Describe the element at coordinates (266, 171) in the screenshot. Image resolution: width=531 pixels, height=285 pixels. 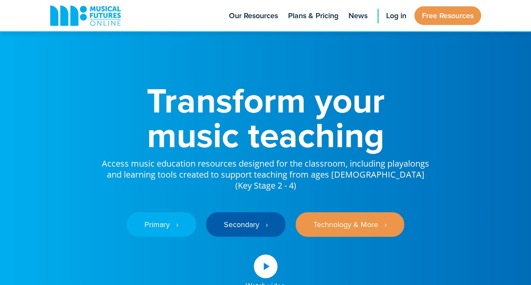
I see `p: Access music education resources designed for the classroom, including playalongs and learning to...` at that location.